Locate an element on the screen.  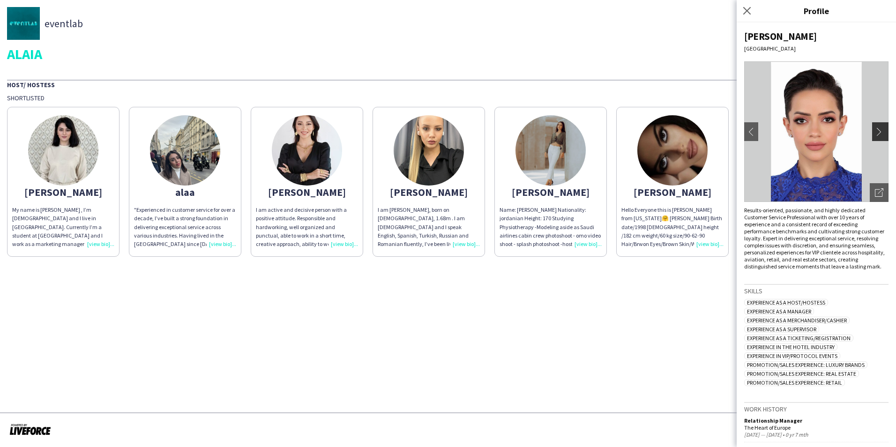
img: Powered by Liveforce is located at coordinates (30, 429).